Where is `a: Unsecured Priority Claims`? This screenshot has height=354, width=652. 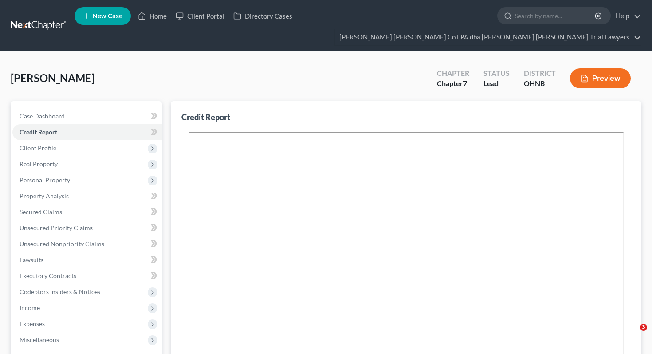 a: Unsecured Priority Claims is located at coordinates (87, 228).